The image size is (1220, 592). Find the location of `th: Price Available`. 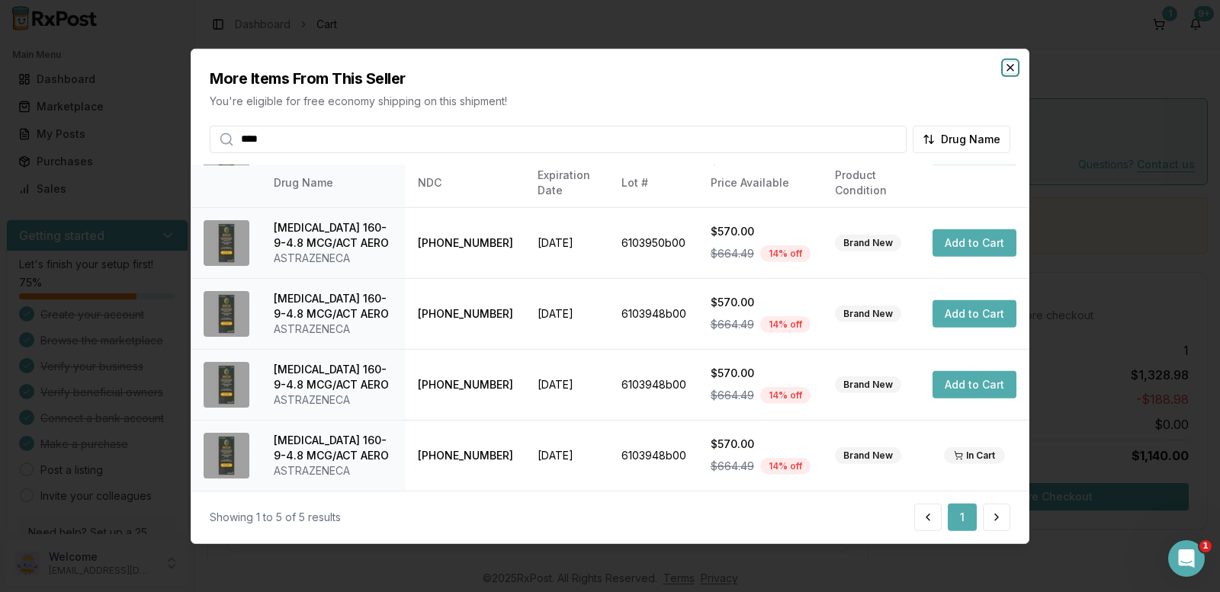

th: Price Available is located at coordinates (760, 183).